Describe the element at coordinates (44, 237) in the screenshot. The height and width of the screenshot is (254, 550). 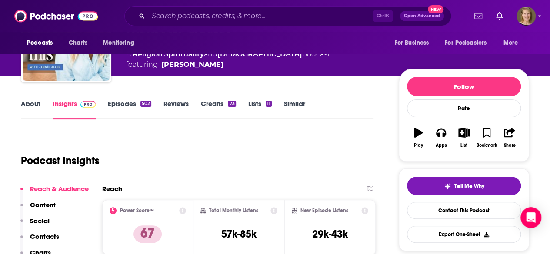
I see `p: Contacts` at that location.